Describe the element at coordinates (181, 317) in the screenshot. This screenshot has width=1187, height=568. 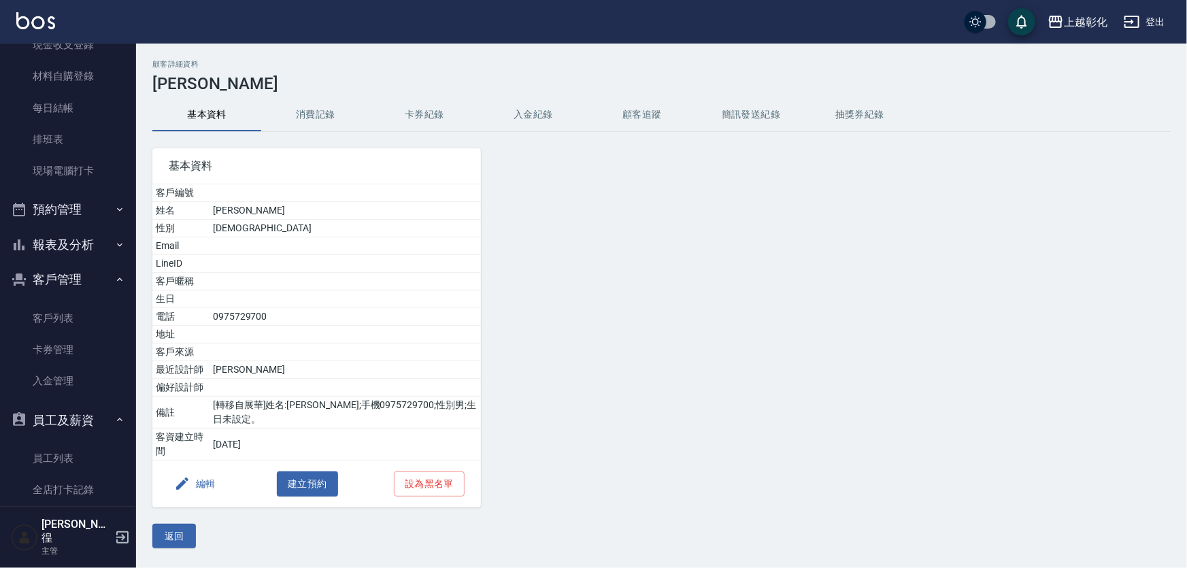
I see `td: 電話` at that location.